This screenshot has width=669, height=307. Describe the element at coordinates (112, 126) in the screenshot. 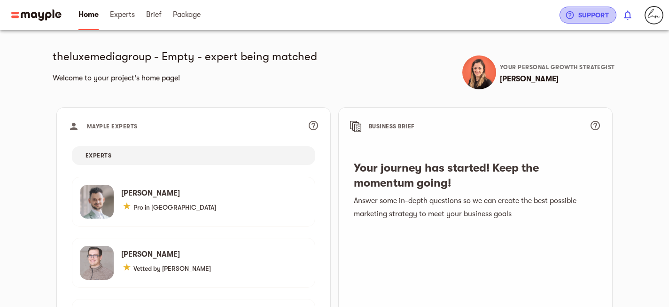

I see `span: MAYPLE EXPERTS` at that location.